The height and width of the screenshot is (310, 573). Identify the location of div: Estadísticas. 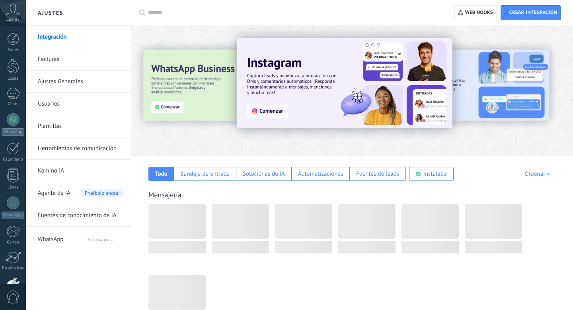
(13, 268).